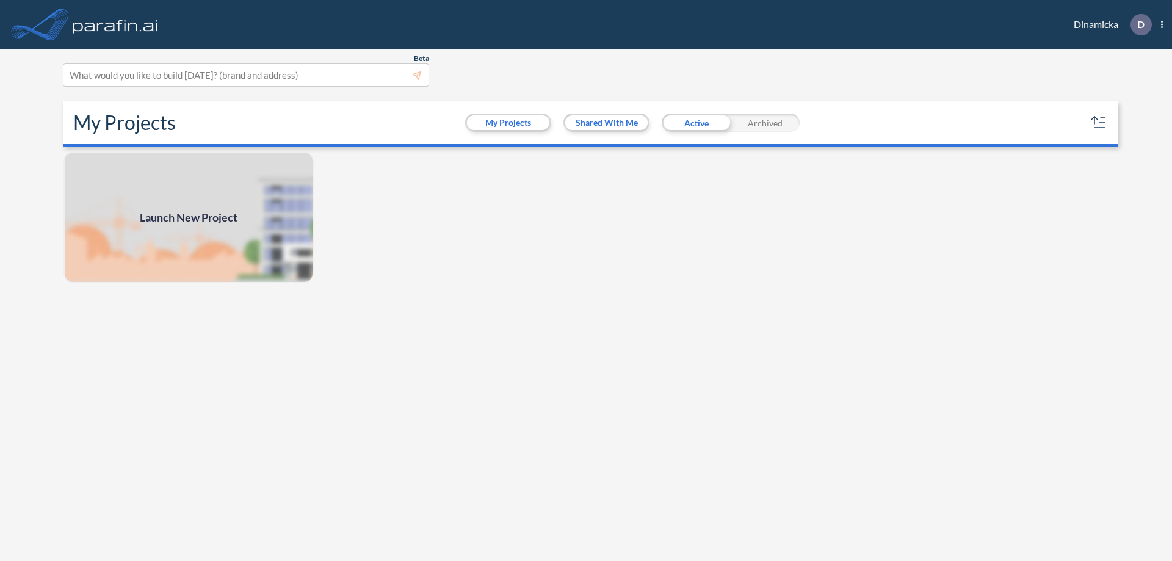  Describe the element at coordinates (508, 123) in the screenshot. I see `button: My Projects` at that location.